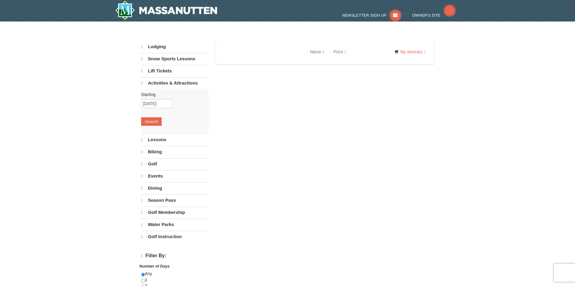 This screenshot has width=575, height=286. I want to click on a: Name, so click(317, 52).